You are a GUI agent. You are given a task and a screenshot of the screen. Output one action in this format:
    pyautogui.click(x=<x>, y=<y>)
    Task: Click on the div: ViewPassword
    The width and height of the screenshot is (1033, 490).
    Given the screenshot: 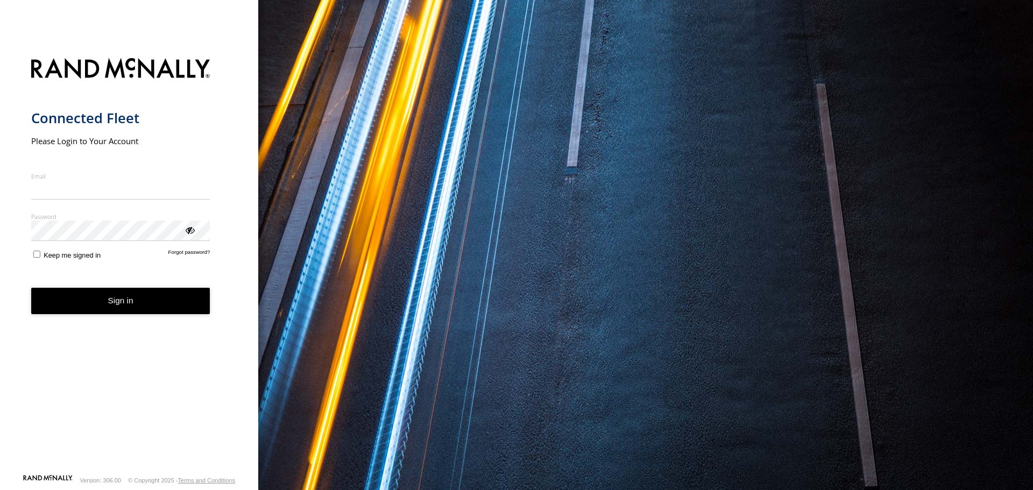 What is the action you would take?
    pyautogui.click(x=189, y=230)
    